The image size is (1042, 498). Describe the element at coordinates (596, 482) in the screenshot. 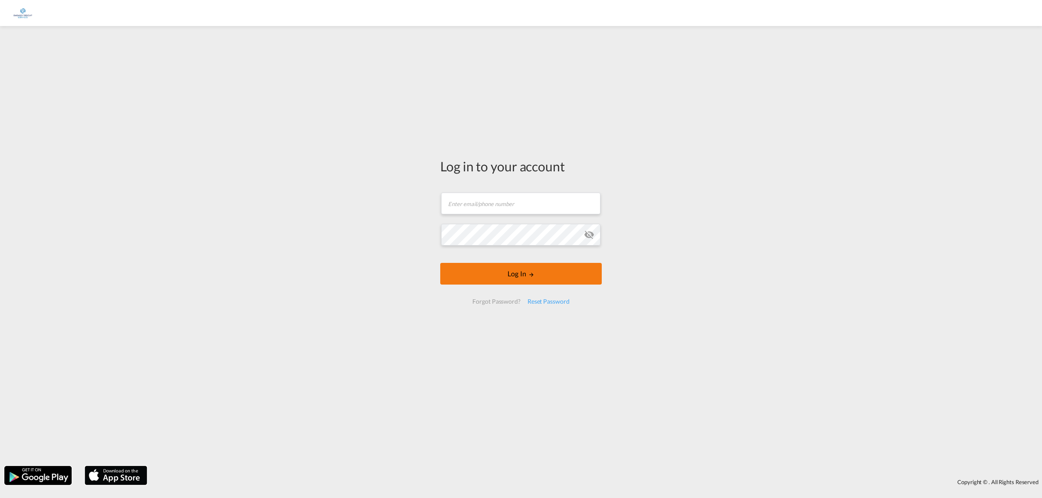

I see `div: Copyright © . All Rights Reserved` at that location.